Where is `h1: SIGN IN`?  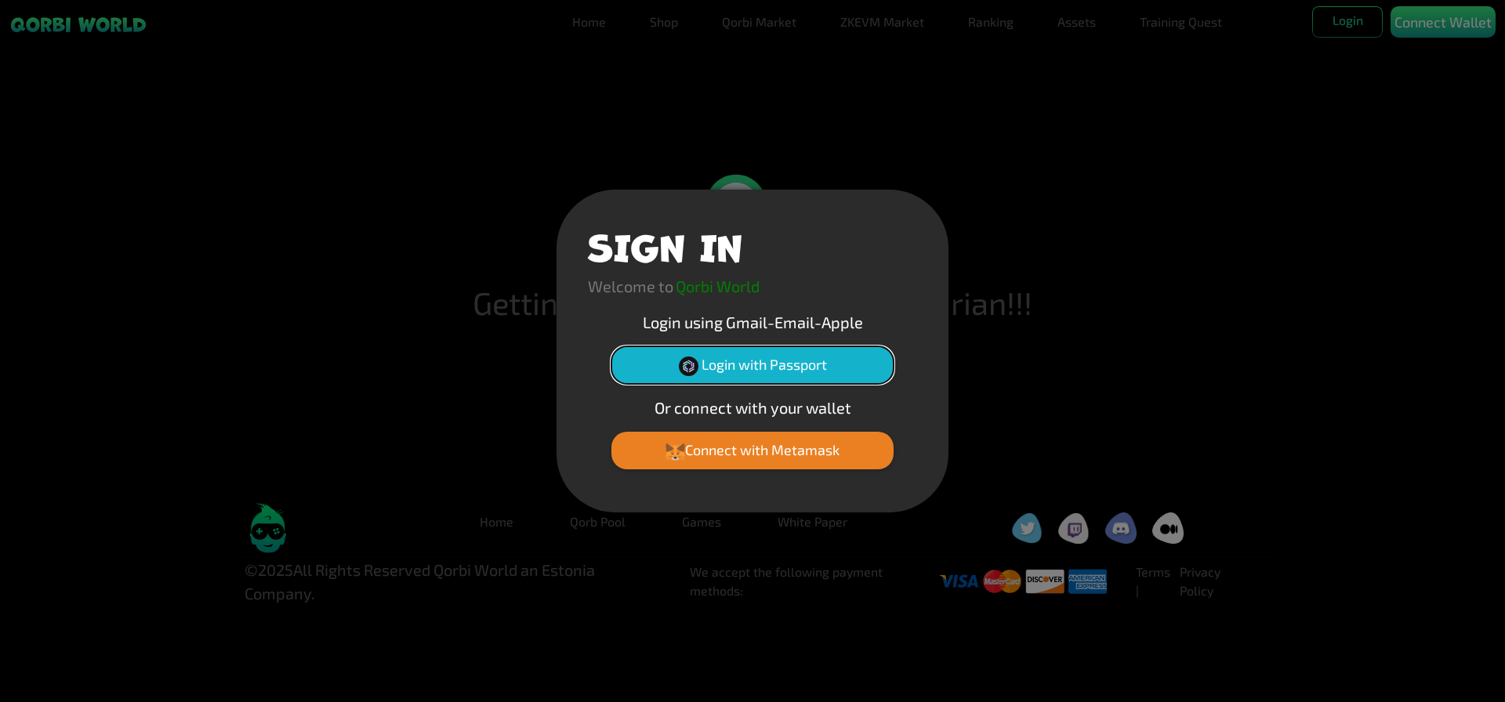
h1: SIGN IN is located at coordinates (665, 245).